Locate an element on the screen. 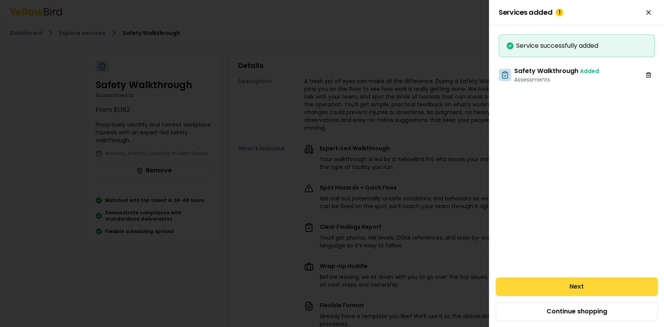  span: Added is located at coordinates (589, 71).